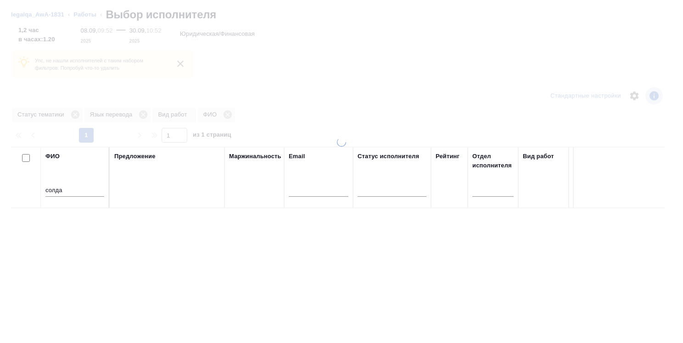  Describe the element at coordinates (448, 157) in the screenshot. I see `div: Рейтинг` at that location.